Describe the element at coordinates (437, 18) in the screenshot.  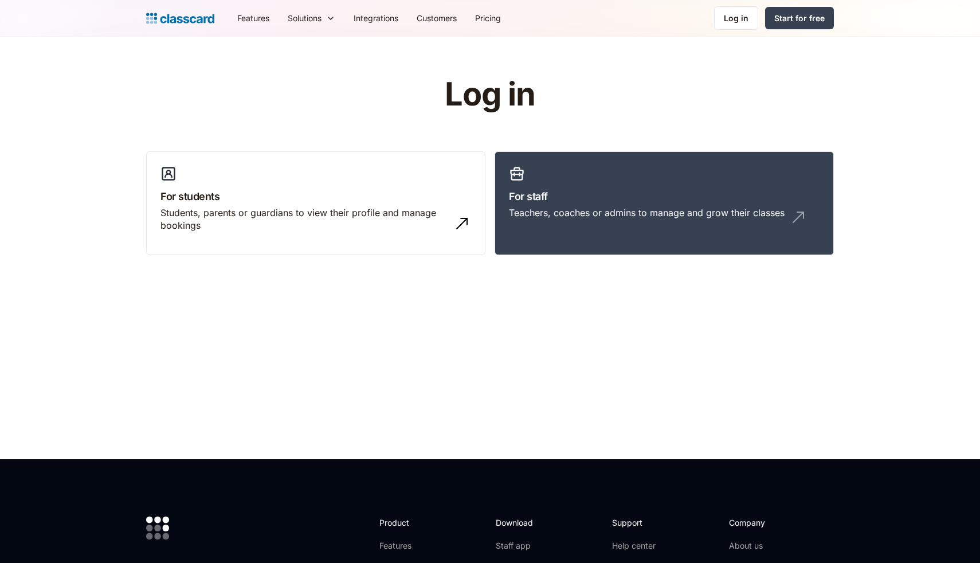
I see `a: Customers` at that location.